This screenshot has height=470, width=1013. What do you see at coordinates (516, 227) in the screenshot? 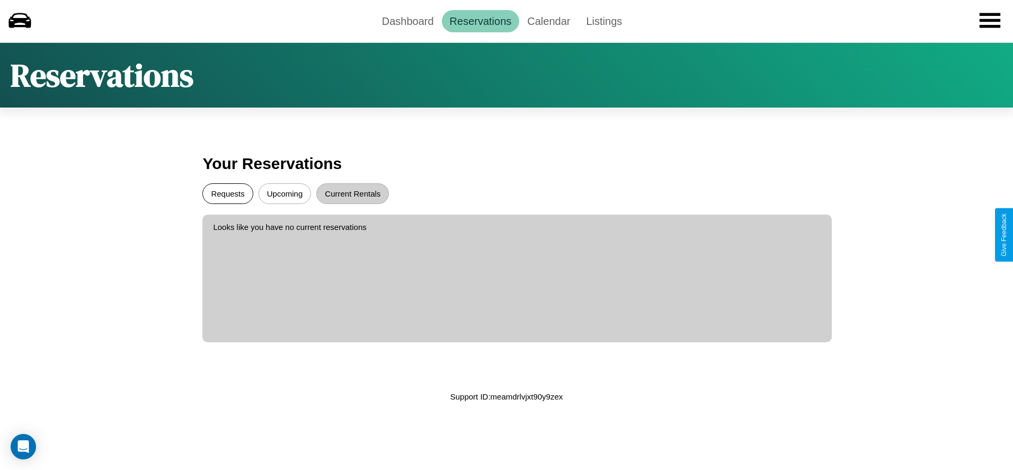
I see `p: Looks like you have no current reservations` at bounding box center [516, 227].